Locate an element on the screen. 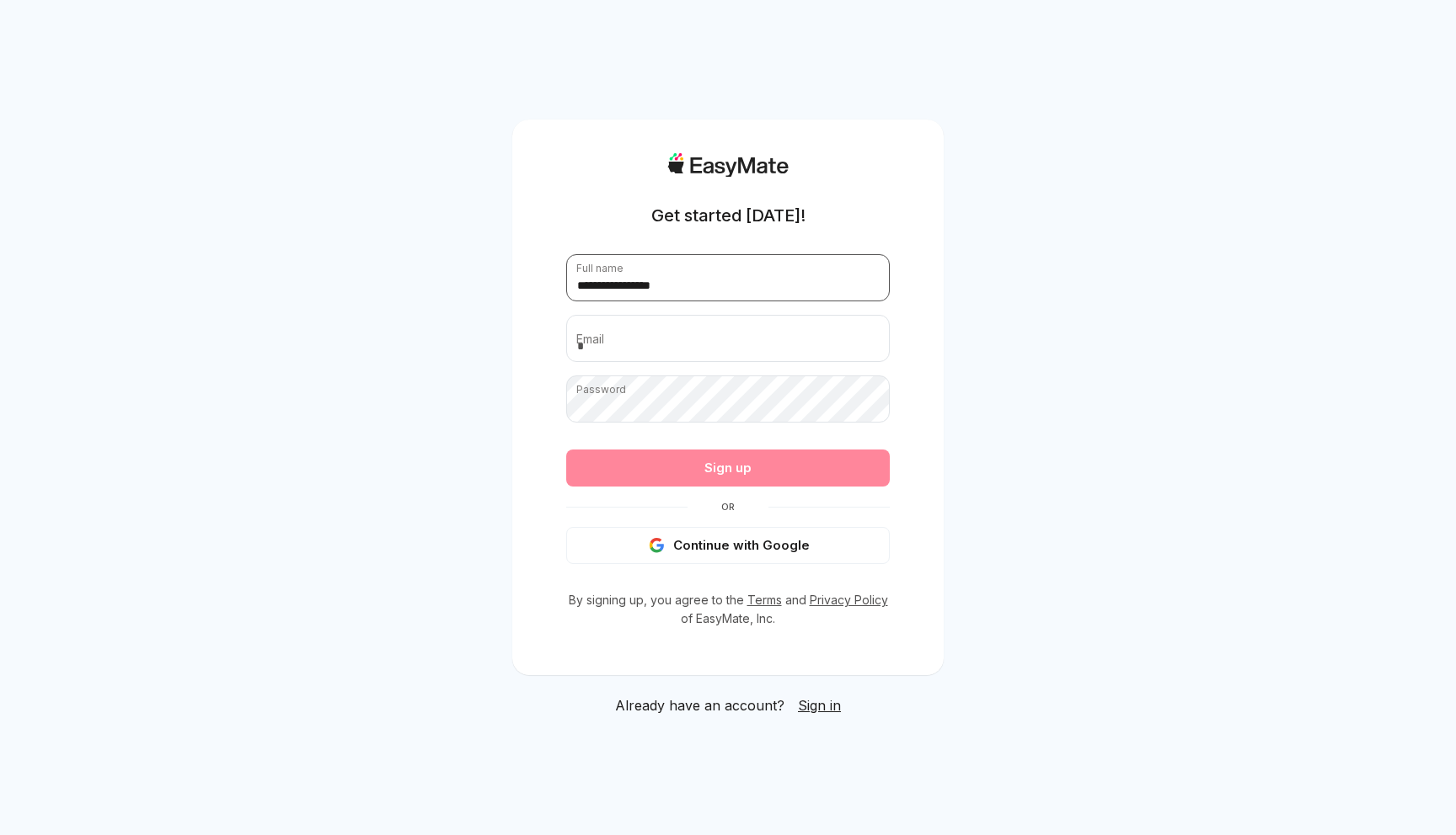 This screenshot has height=835, width=1456. a: Terms is located at coordinates (764, 600).